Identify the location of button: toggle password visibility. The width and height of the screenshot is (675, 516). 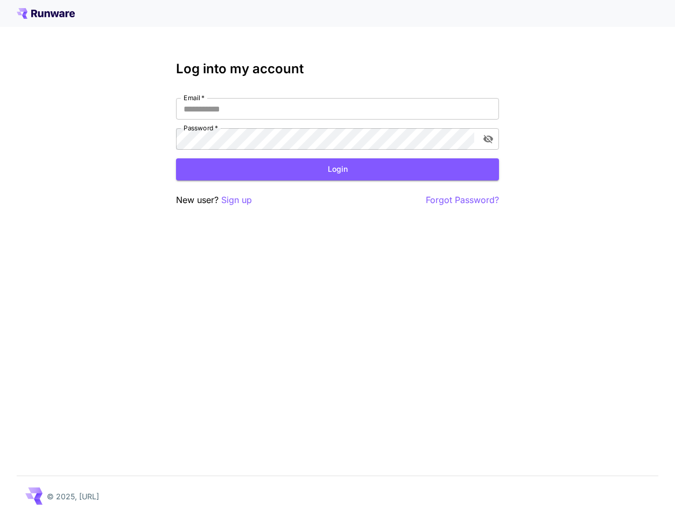
(488, 139).